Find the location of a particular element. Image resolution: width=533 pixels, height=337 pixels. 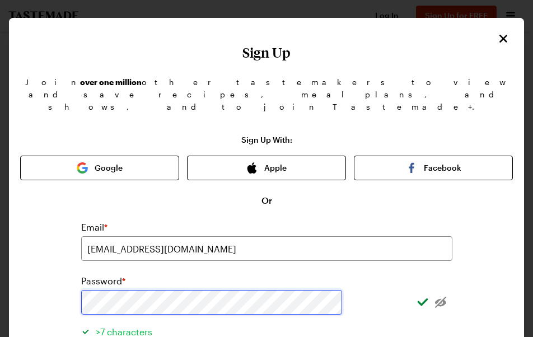

button: Google is located at coordinates (100, 168).